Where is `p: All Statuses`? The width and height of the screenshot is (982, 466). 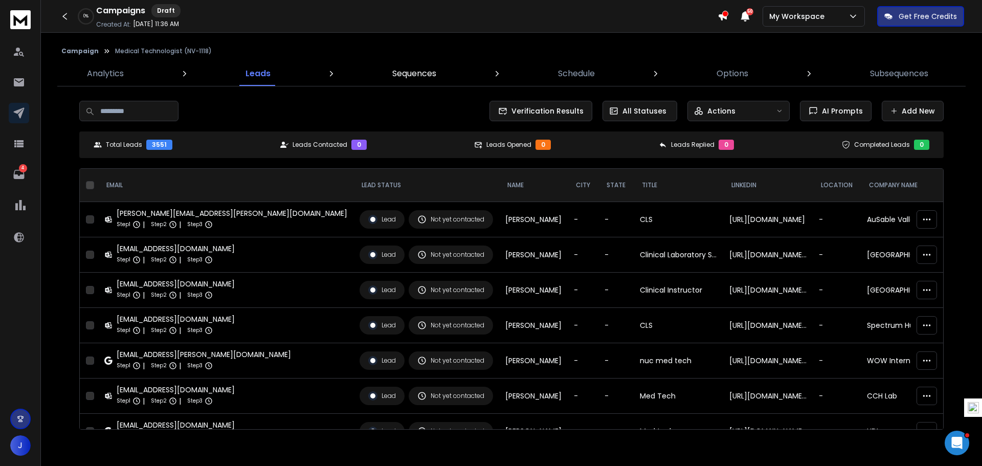 p: All Statuses is located at coordinates (644, 111).